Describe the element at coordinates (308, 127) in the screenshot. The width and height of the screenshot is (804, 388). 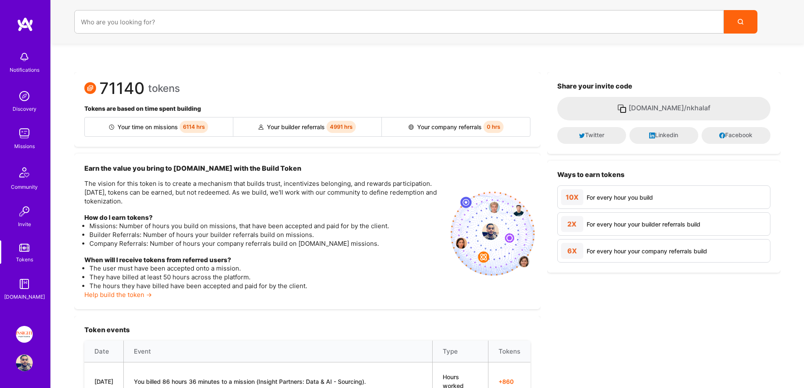
I see `div: Your builder referrals` at that location.